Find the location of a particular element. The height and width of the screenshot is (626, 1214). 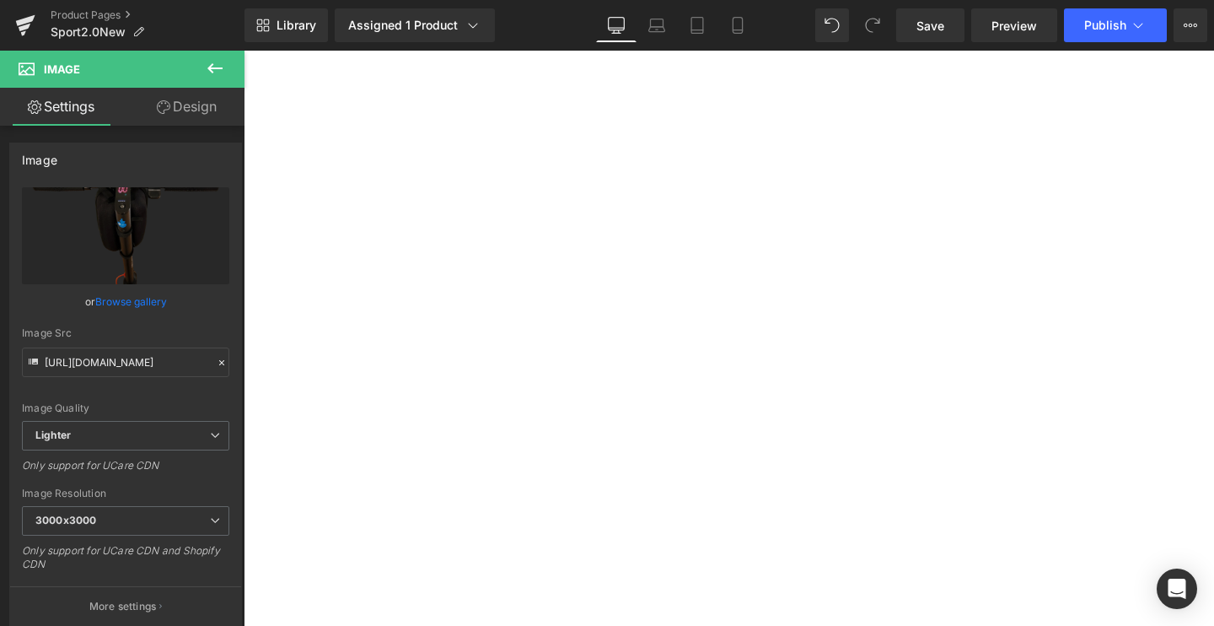

div: Open Intercom Messenger is located at coordinates (1177, 589).